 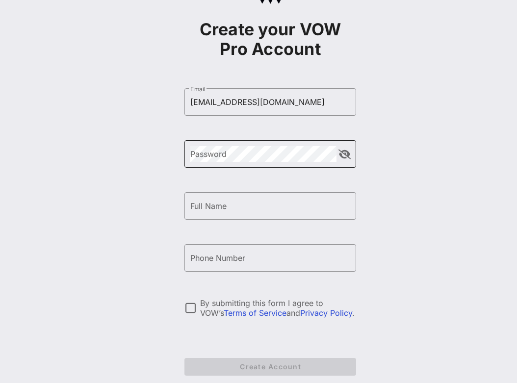 What do you see at coordinates (344, 154) in the screenshot?
I see `button: append icon` at bounding box center [344, 154].